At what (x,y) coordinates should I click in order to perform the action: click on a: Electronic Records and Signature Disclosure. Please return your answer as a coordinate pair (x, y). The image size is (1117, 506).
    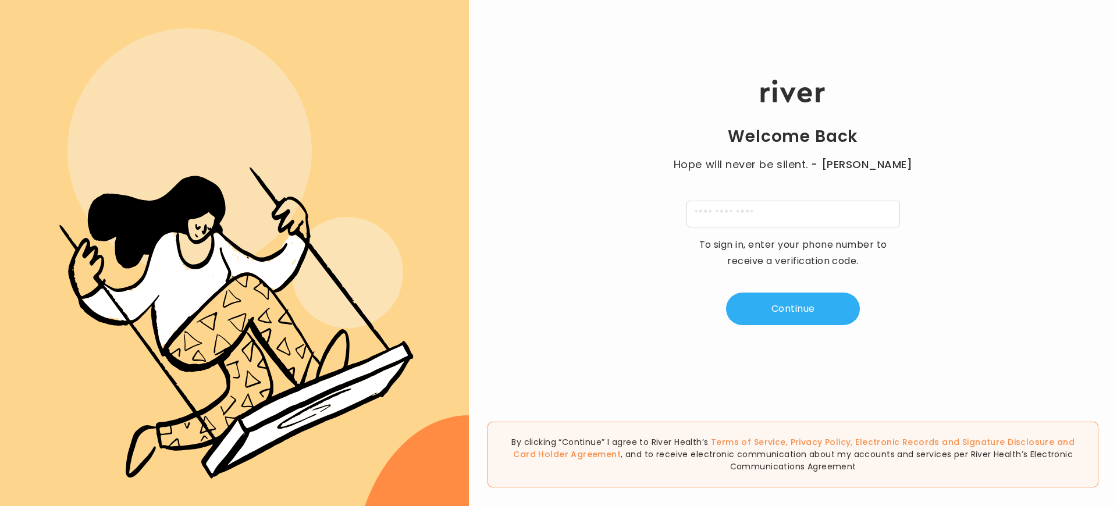
    Looking at the image, I should click on (955, 442).